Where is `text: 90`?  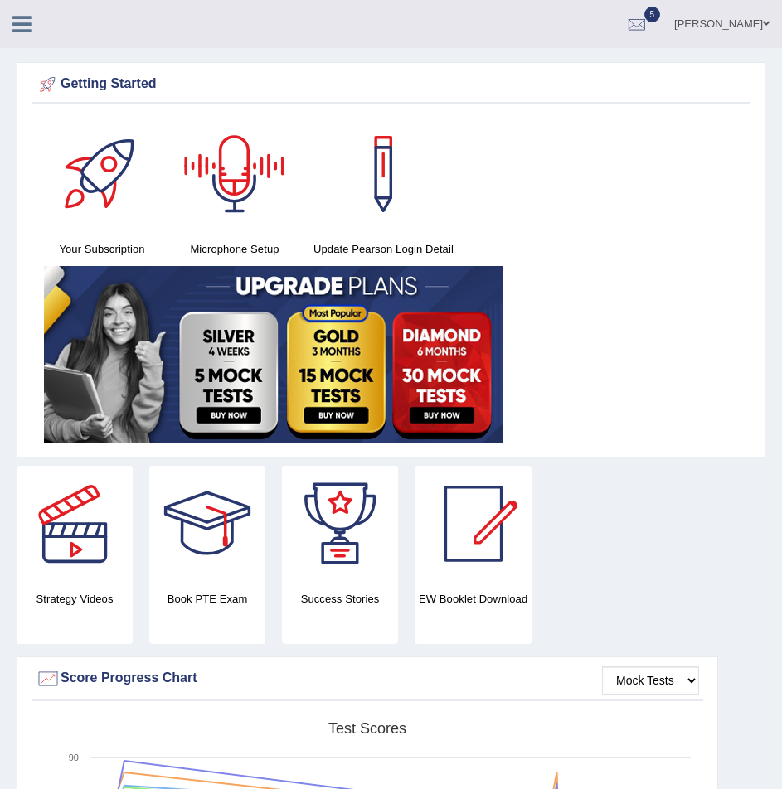
text: 90 is located at coordinates (74, 758).